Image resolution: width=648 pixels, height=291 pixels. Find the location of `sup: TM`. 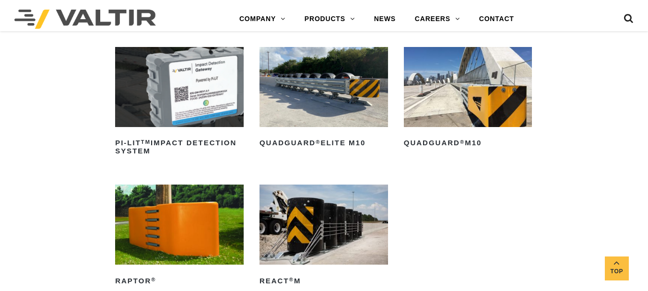

sup: TM is located at coordinates (146, 142).